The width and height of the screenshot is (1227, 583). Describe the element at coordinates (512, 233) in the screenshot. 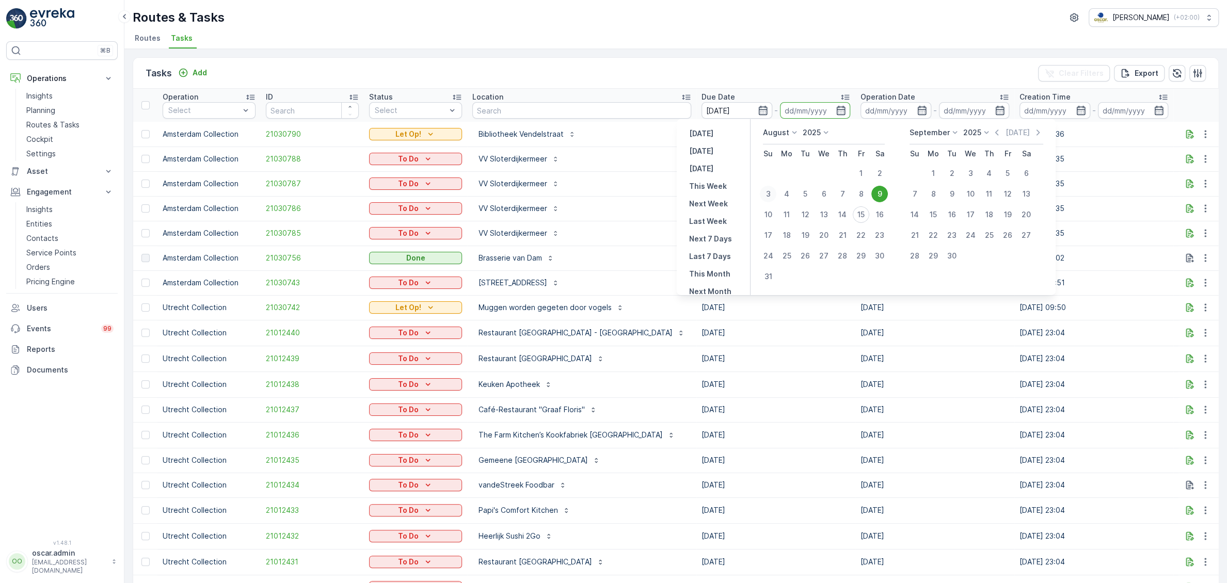

I see `p: VV Sloterdijkermeer` at that location.